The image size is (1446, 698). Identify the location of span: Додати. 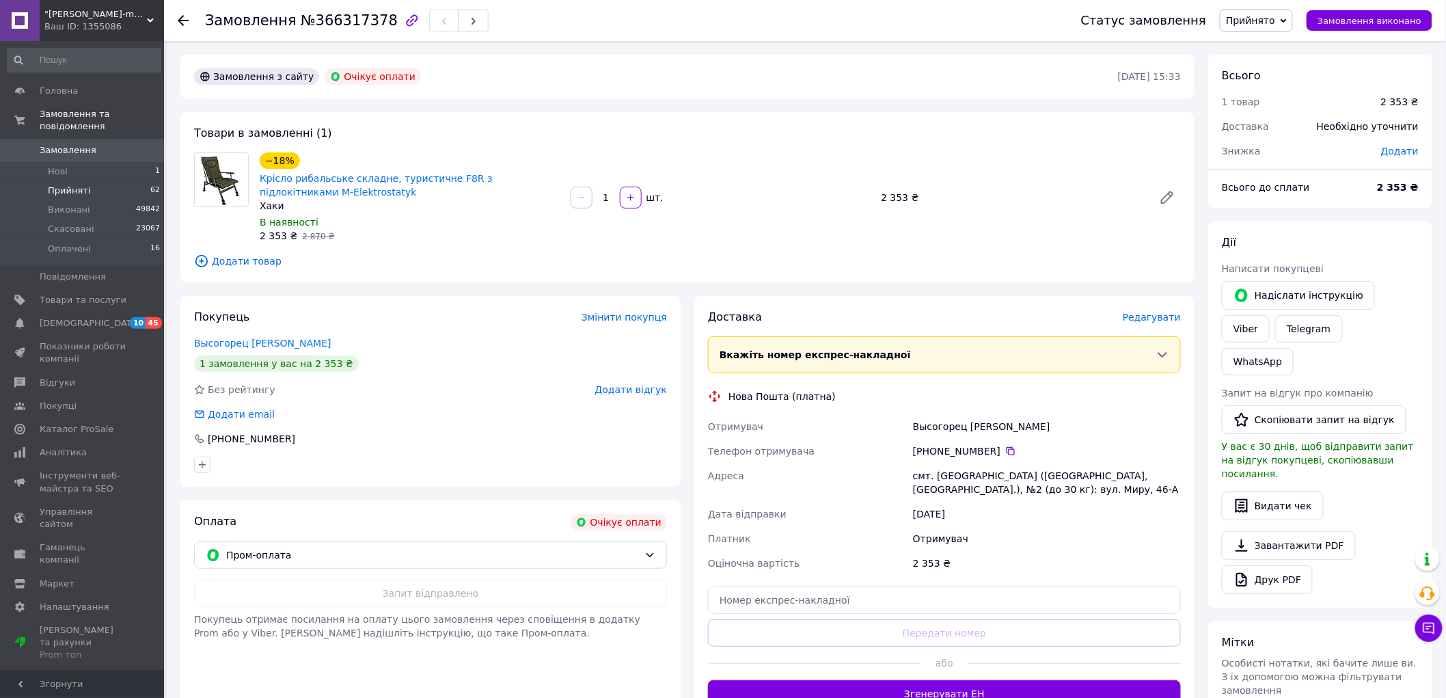
(1400, 151).